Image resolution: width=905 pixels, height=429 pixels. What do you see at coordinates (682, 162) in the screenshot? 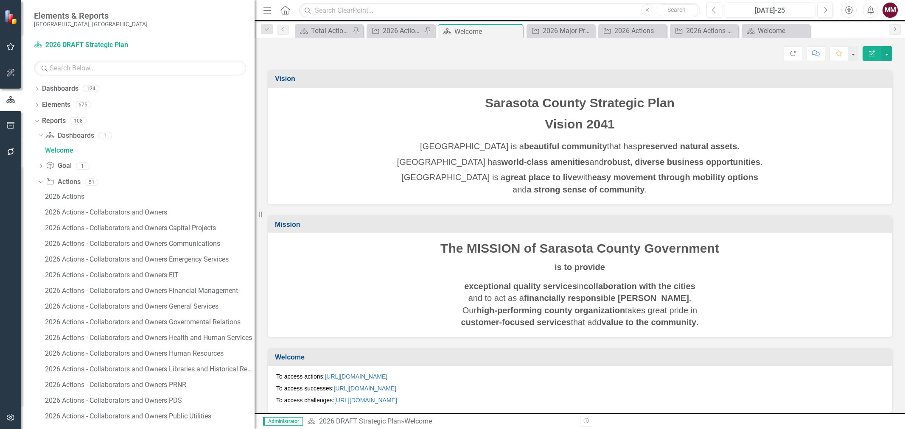
I see `strong: robust, diverse business opportunities` at bounding box center [682, 162].